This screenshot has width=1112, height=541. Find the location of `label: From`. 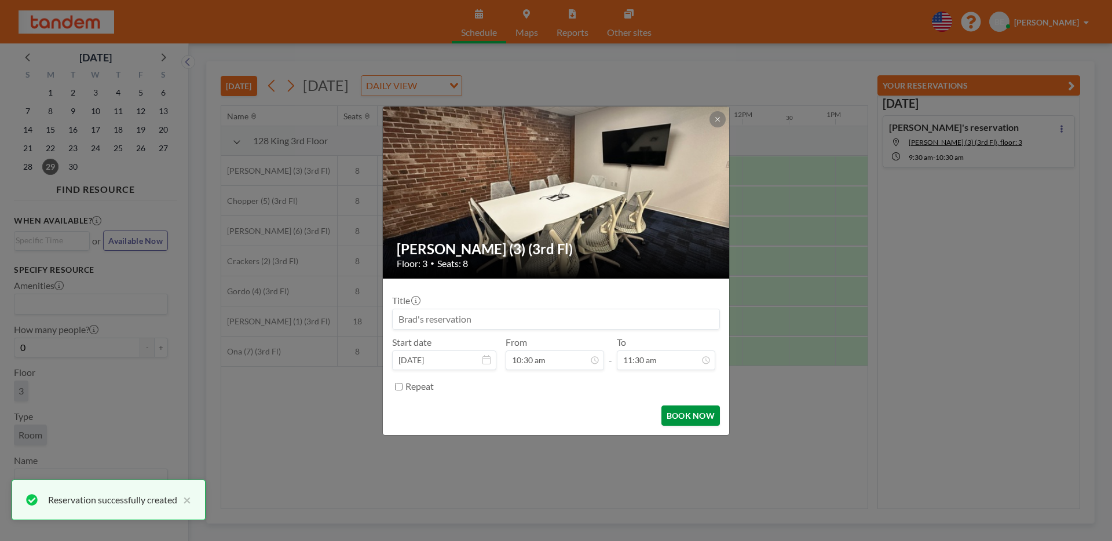

label: From is located at coordinates (516, 342).